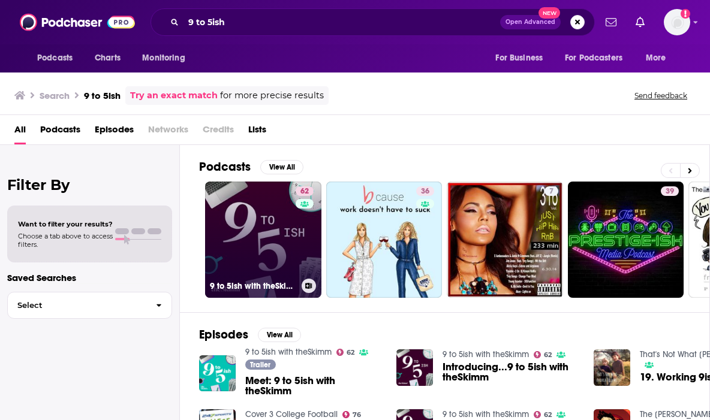  Describe the element at coordinates (77, 22) in the screenshot. I see `img: Podchaser - Follow, Share and Rate Podcasts` at that location.